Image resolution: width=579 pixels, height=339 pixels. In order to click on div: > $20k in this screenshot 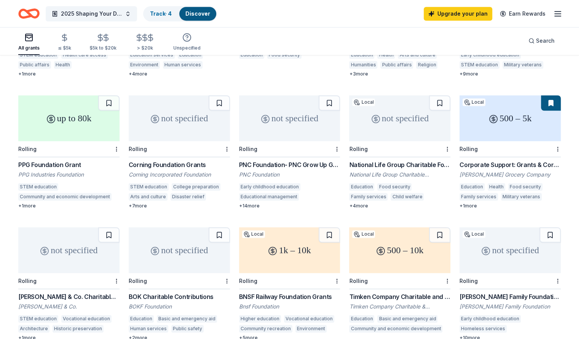, I will do `click(145, 48)`.